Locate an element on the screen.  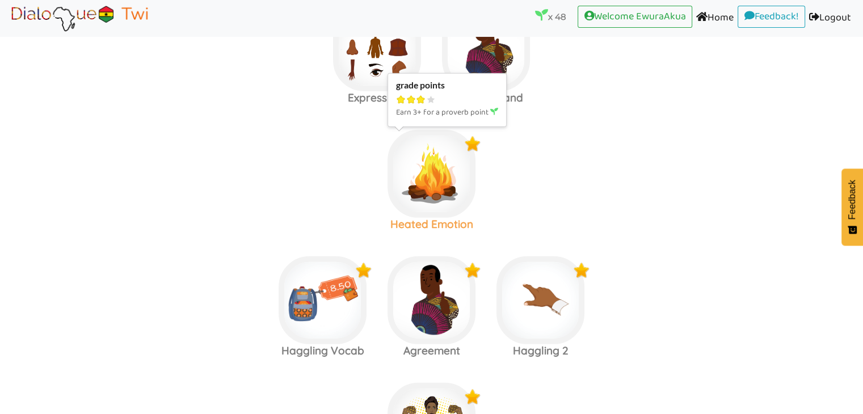
a: Logout is located at coordinates (830, 18).